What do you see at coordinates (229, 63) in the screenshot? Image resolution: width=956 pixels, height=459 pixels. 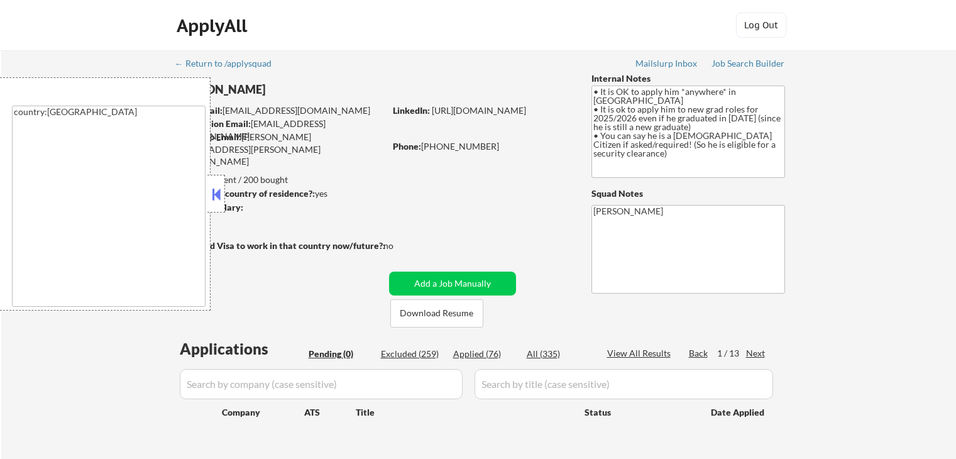 I see `div: ← Return to /applysquad` at bounding box center [229, 63].